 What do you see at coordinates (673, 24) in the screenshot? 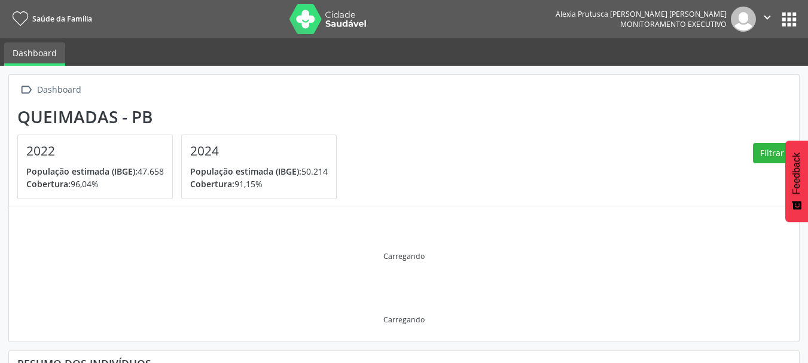
I see `span: Monitoramento Executivo` at bounding box center [673, 24].